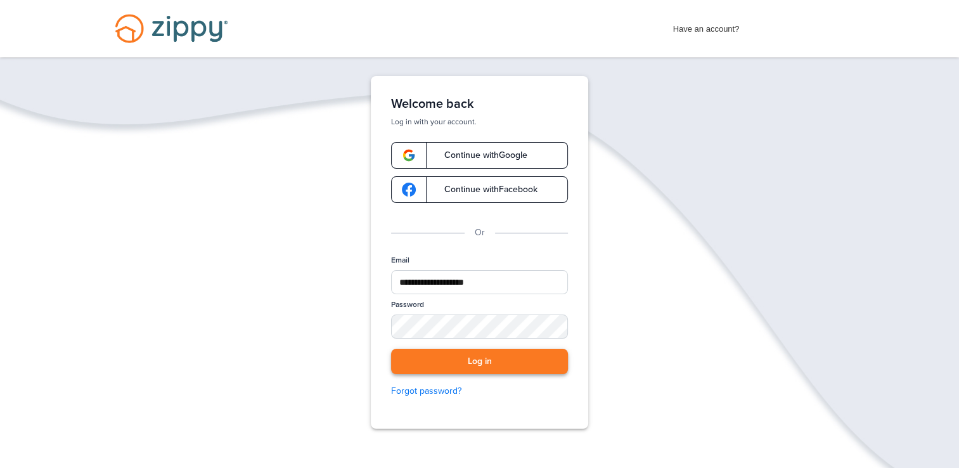  I want to click on h1: Welcome back, so click(479, 104).